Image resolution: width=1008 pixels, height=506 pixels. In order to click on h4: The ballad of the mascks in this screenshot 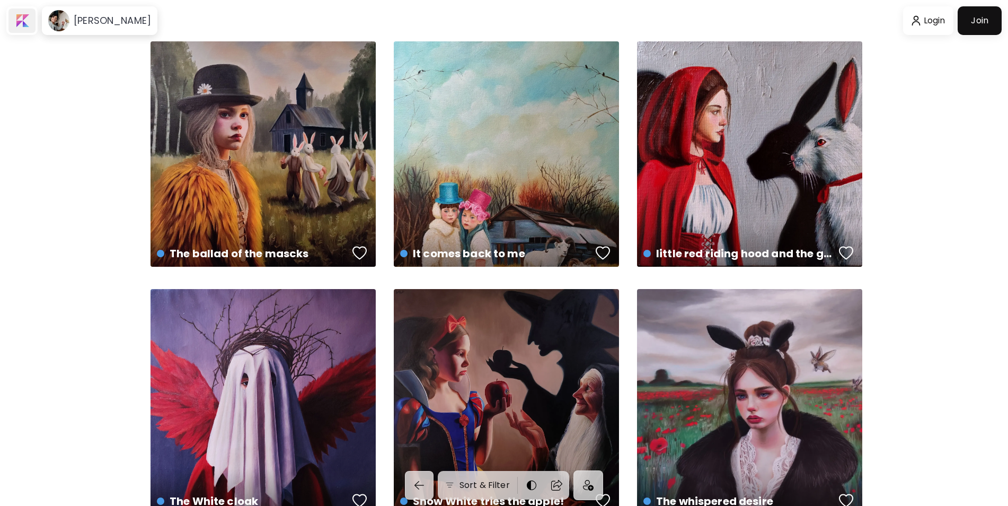, I will do `click(253, 253)`.